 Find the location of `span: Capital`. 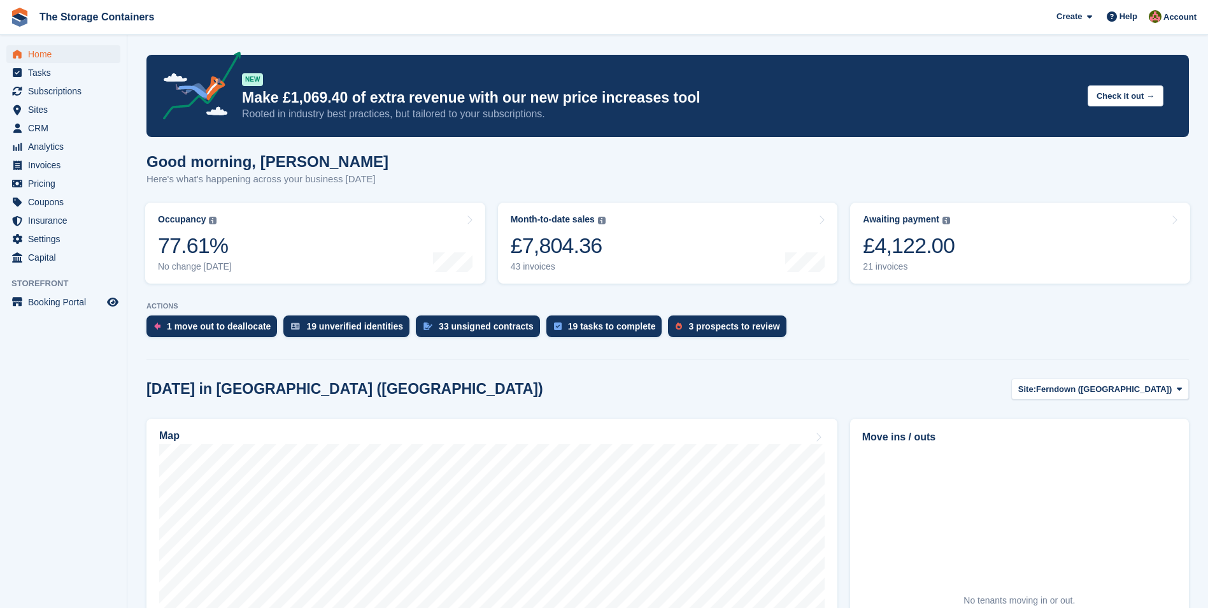

span: Capital is located at coordinates (66, 257).